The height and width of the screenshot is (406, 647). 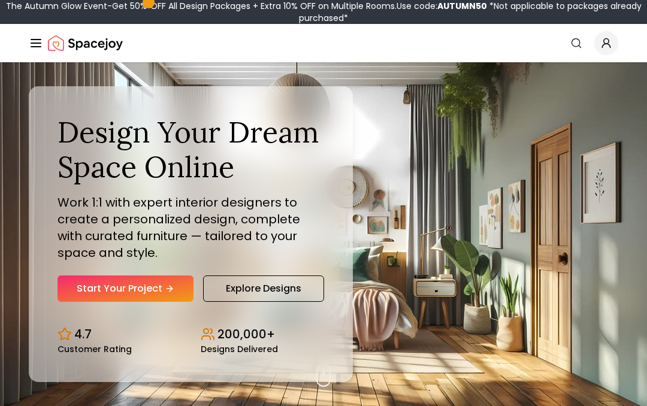 I want to click on div: Design stats, so click(x=191, y=335).